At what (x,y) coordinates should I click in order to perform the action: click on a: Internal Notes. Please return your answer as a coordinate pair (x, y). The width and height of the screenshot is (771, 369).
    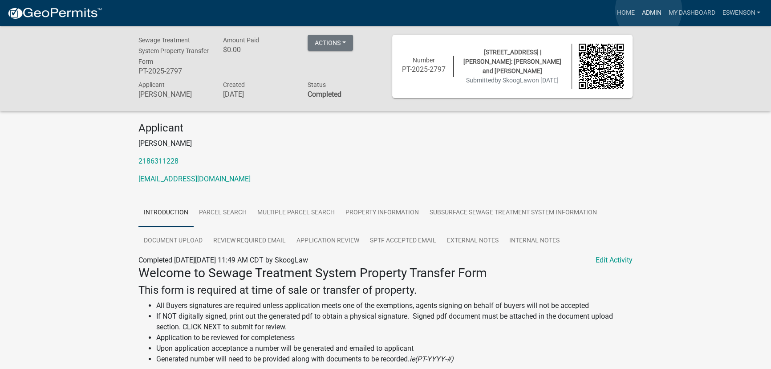
    Looking at the image, I should click on (535, 241).